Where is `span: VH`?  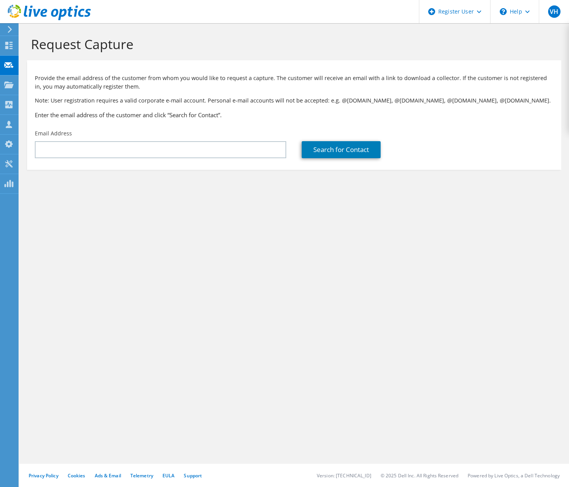
span: VH is located at coordinates (555, 12).